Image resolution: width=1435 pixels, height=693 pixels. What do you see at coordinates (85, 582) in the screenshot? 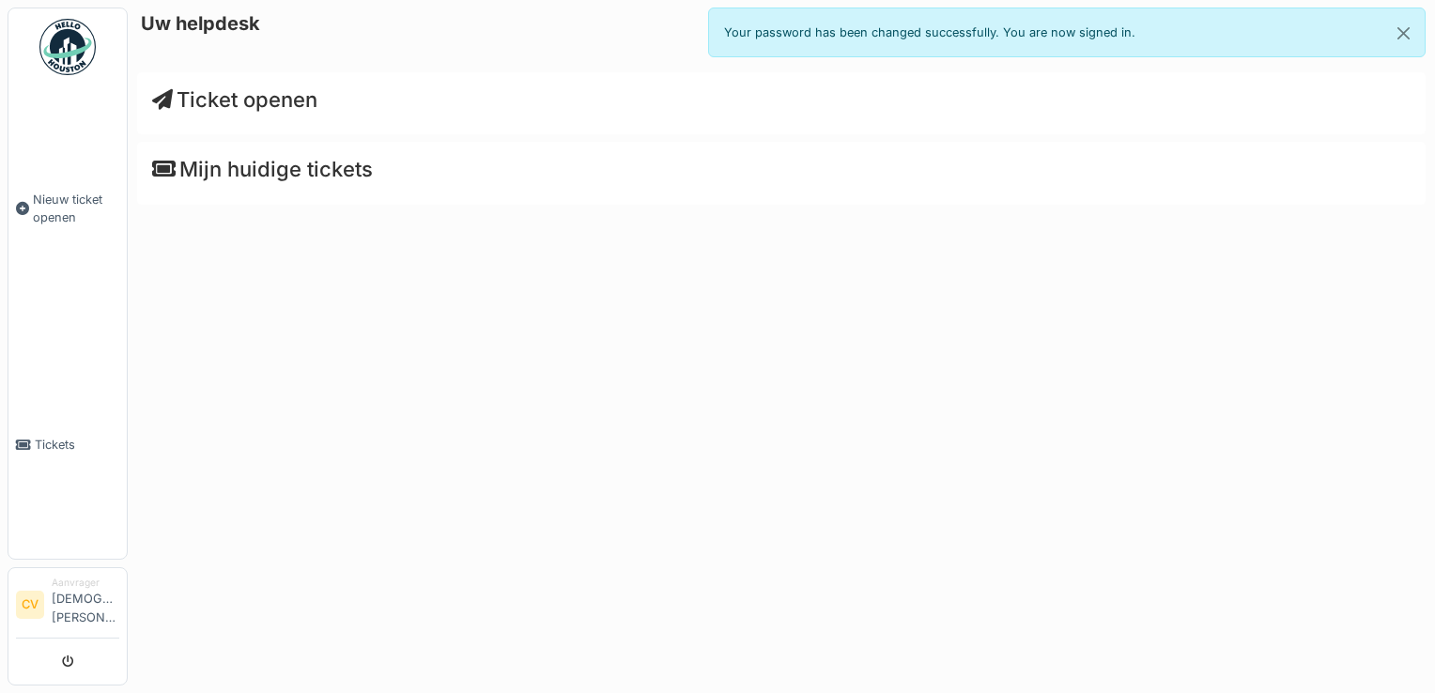
I see `div: Aanvrager` at bounding box center [85, 582].